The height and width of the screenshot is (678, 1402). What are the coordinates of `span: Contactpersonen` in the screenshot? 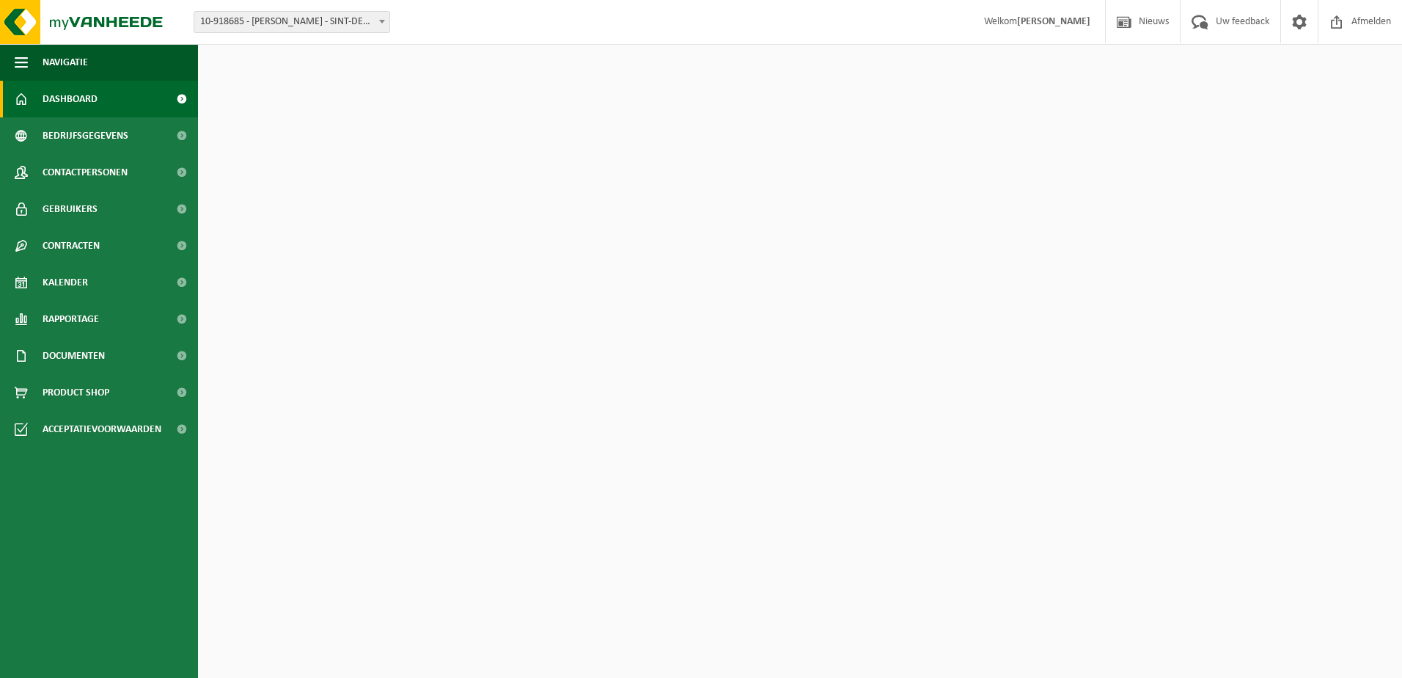 It's located at (85, 172).